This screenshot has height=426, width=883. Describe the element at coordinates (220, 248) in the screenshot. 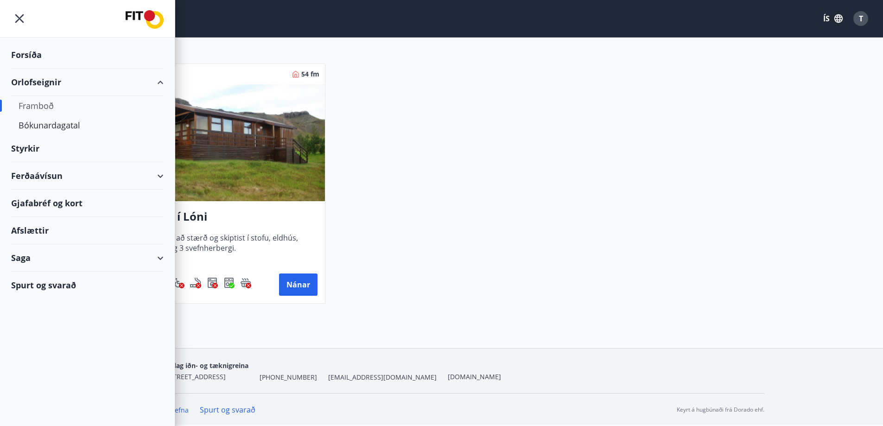

I see `span: Húsið er 54 fm að stærð og skiptist í stofu, eldhús, baðherbergi og 3 svefnherbergi.` at that location.